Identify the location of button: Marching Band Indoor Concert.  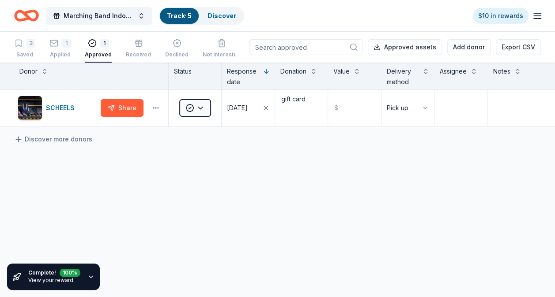
(99, 16).